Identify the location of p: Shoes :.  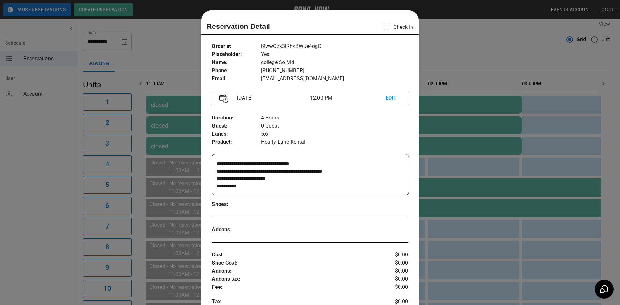
(236, 204).